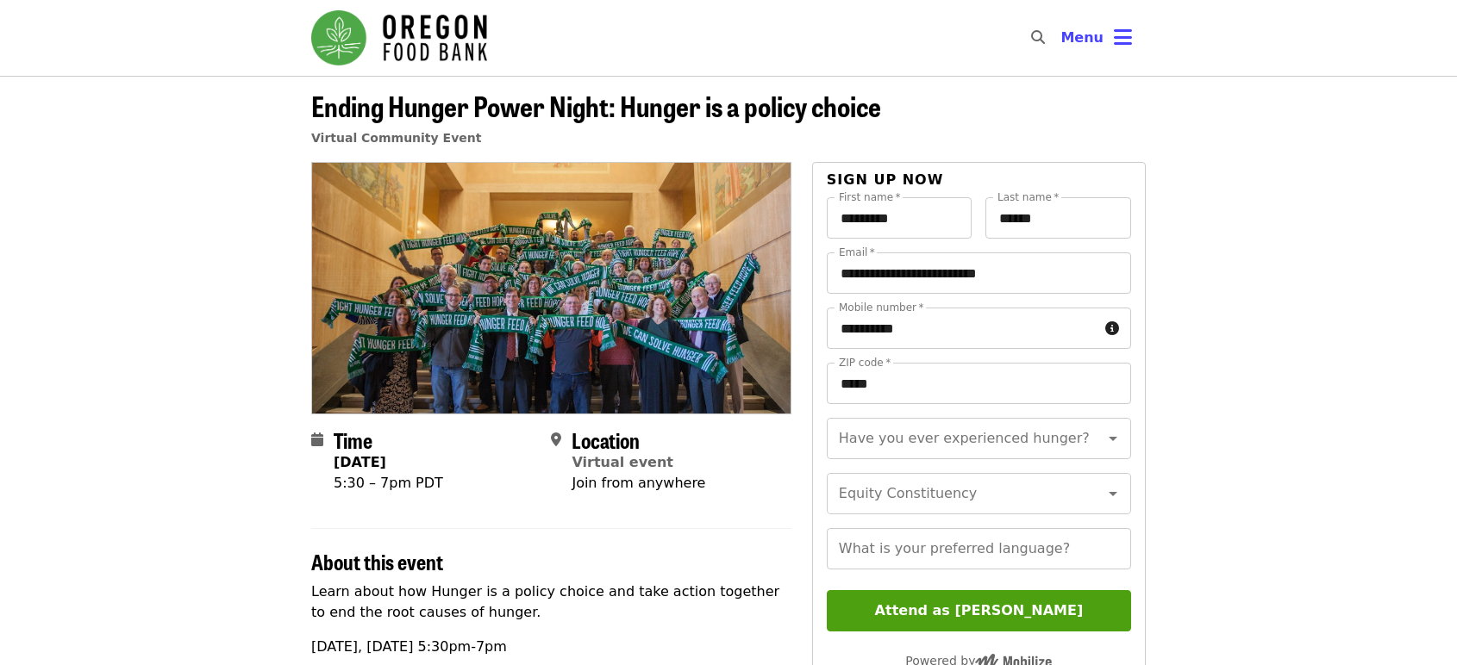 This screenshot has height=665, width=1457. Describe the element at coordinates (353, 440) in the screenshot. I see `span: Time` at that location.